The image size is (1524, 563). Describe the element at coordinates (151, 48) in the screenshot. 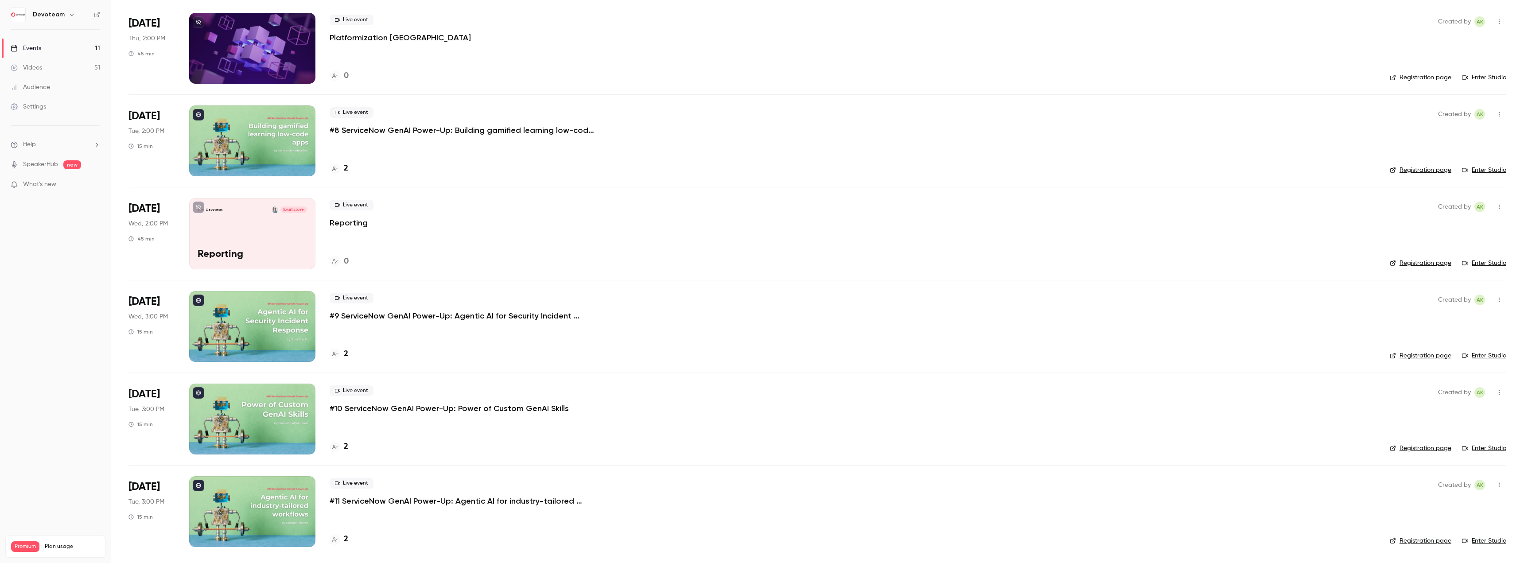

I see `div: Sep 25 Thu, 2:00 PM (Europe/Amsterdam)` at that location.